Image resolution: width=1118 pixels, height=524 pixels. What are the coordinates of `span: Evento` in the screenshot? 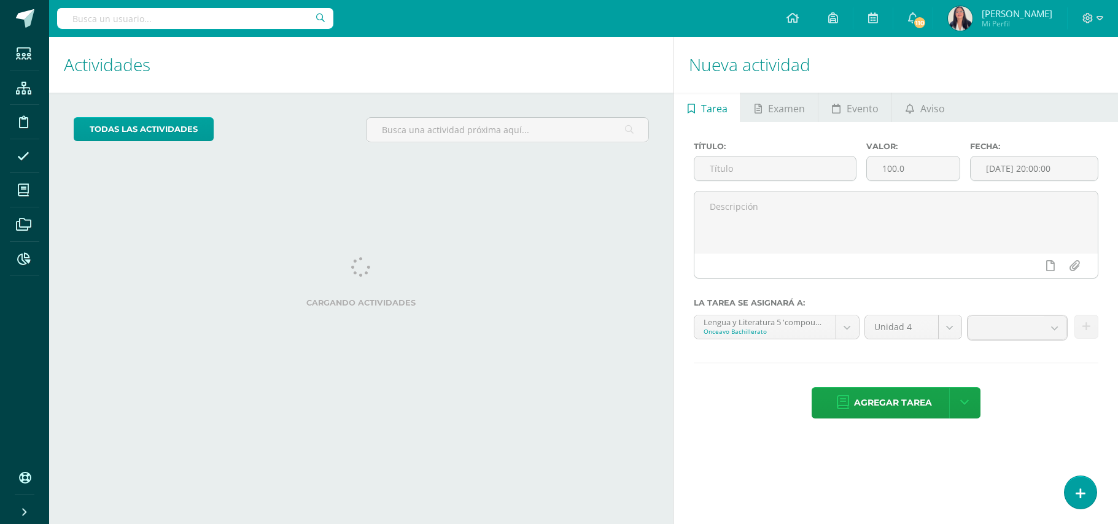 It's located at (862, 109).